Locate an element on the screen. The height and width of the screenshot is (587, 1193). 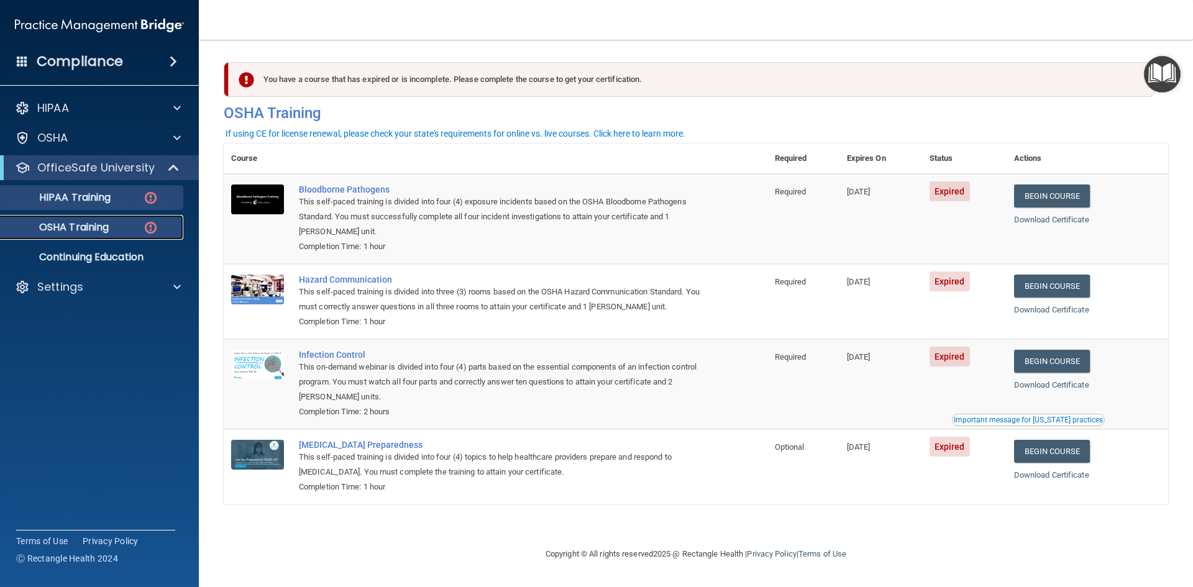
th: Expires On is located at coordinates (880, 158).